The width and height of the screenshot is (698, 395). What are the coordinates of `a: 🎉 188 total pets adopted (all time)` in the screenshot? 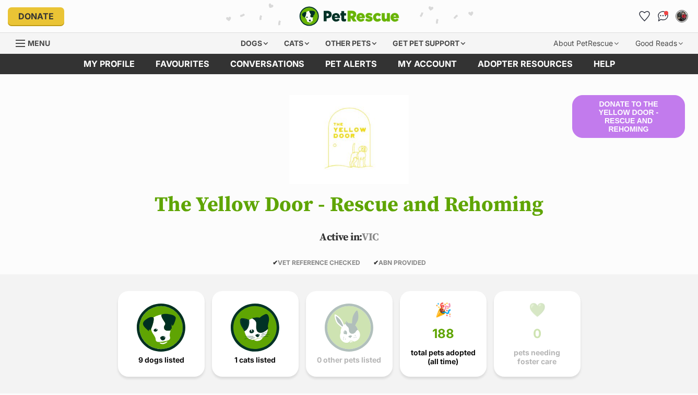 It's located at (443, 334).